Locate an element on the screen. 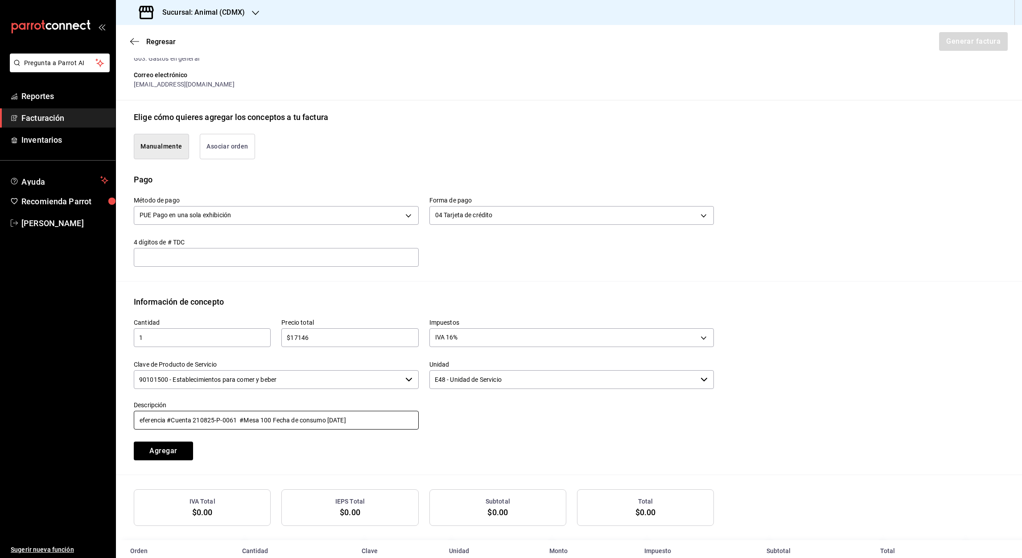 This screenshot has width=1022, height=558. div: Correo electrónico is located at coordinates (423, 75).